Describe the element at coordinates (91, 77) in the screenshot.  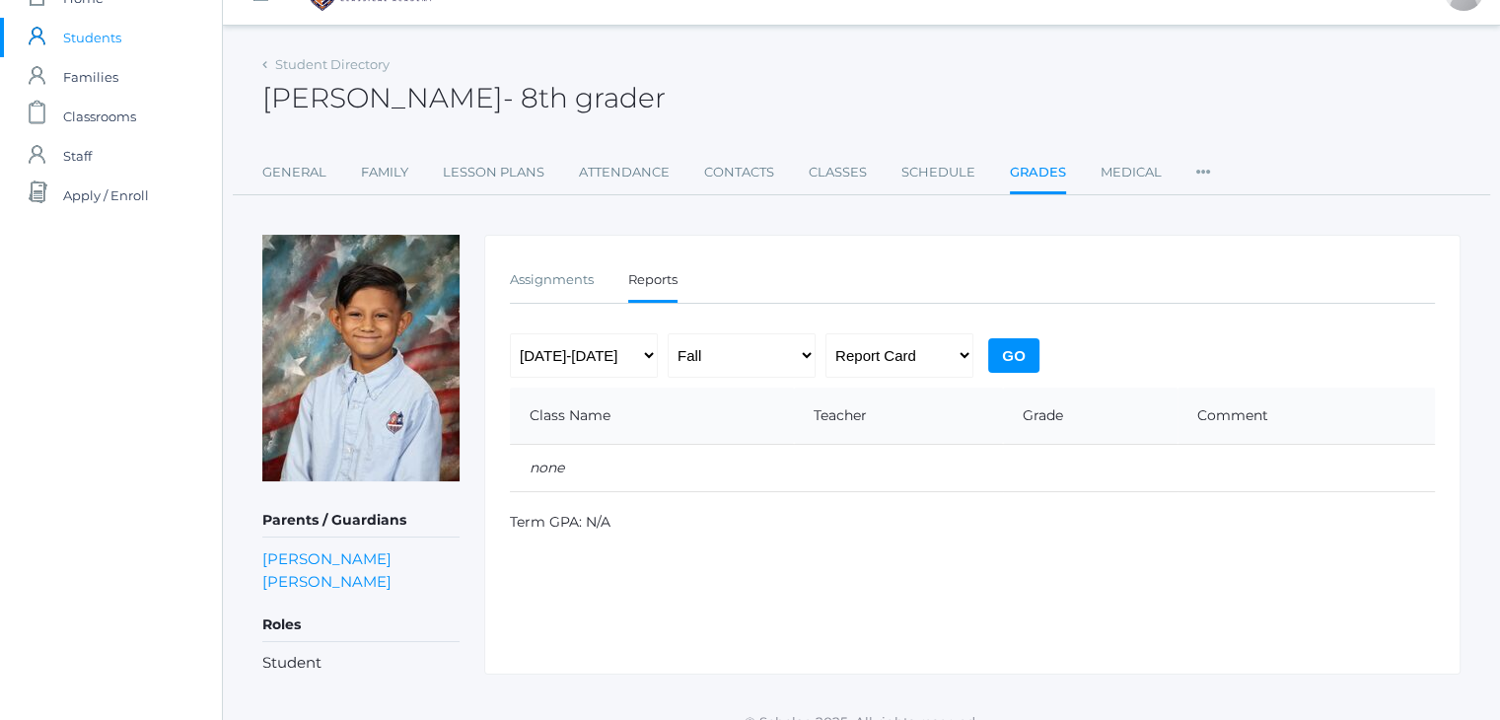
I see `span: Families` at that location.